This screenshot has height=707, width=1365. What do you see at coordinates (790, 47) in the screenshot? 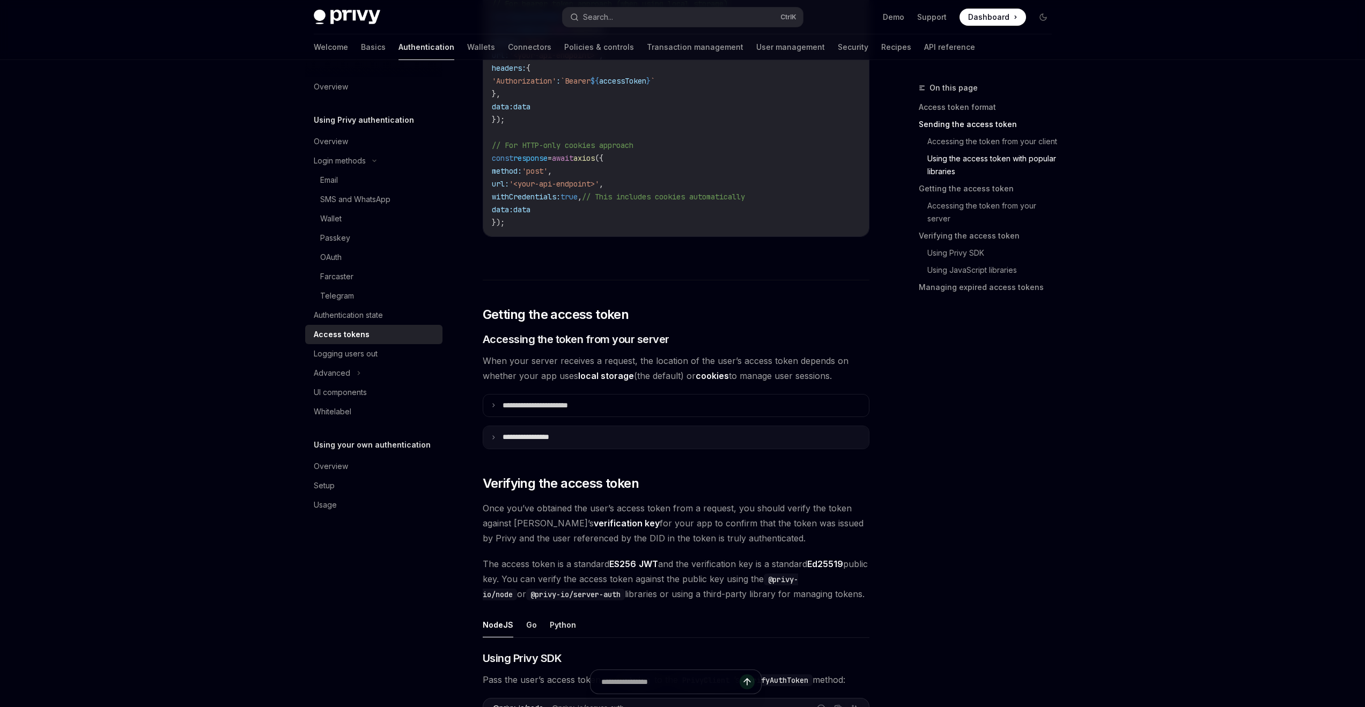
I see `a: User management` at bounding box center [790, 47].